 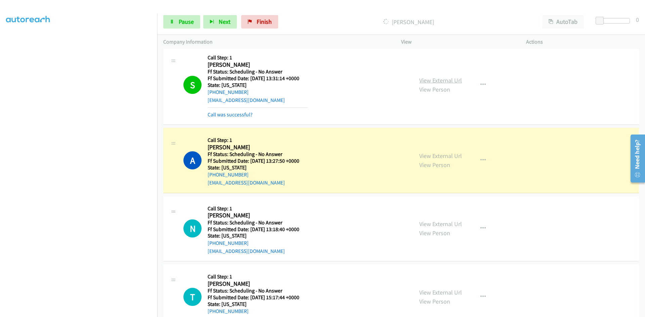 What do you see at coordinates (182, 22) in the screenshot?
I see `a: Pause` at bounding box center [182, 22].